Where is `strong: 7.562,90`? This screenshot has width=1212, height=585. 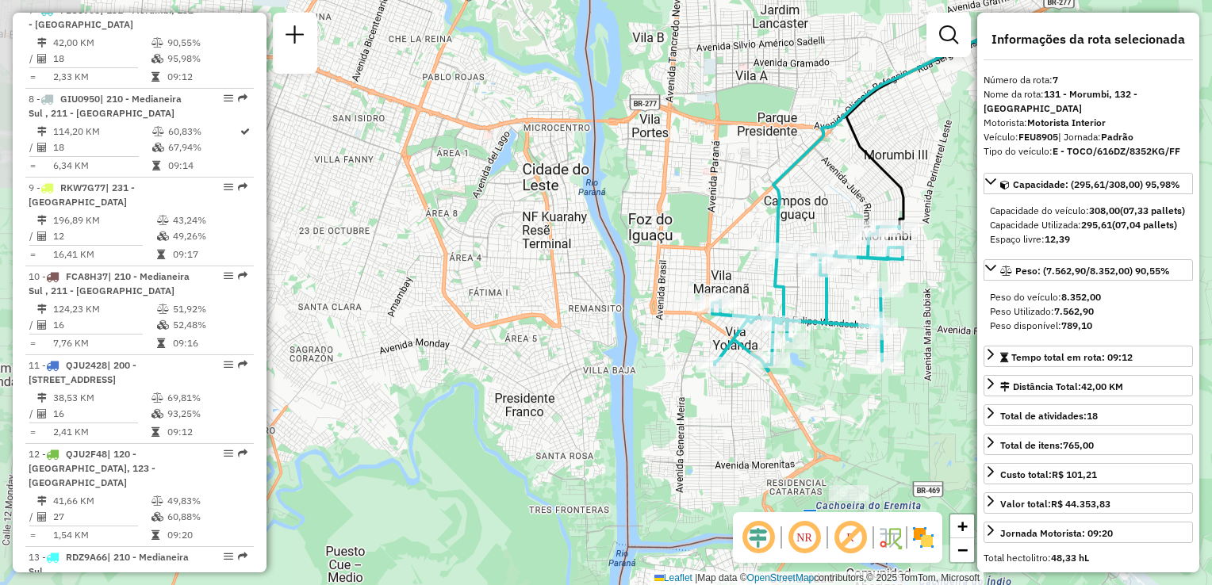 strong: 7.562,90 is located at coordinates (1074, 311).